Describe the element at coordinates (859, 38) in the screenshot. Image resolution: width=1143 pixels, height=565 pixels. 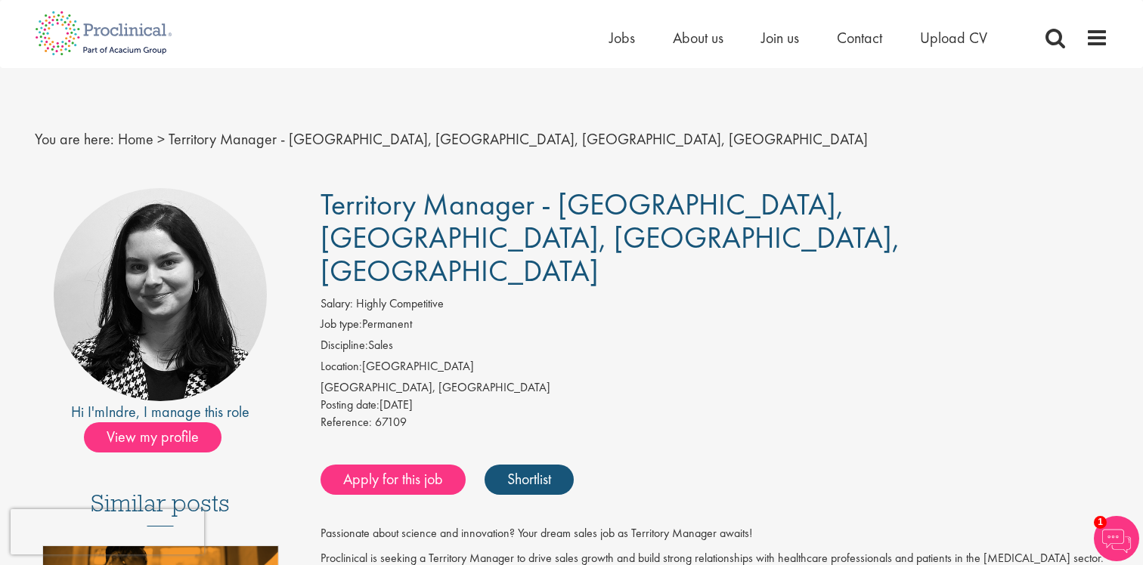
I see `span: Contact` at that location.